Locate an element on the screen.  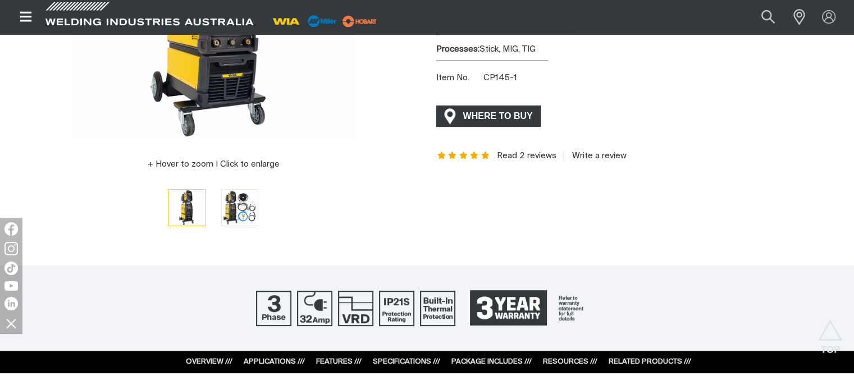
img: miller is located at coordinates (359, 21).